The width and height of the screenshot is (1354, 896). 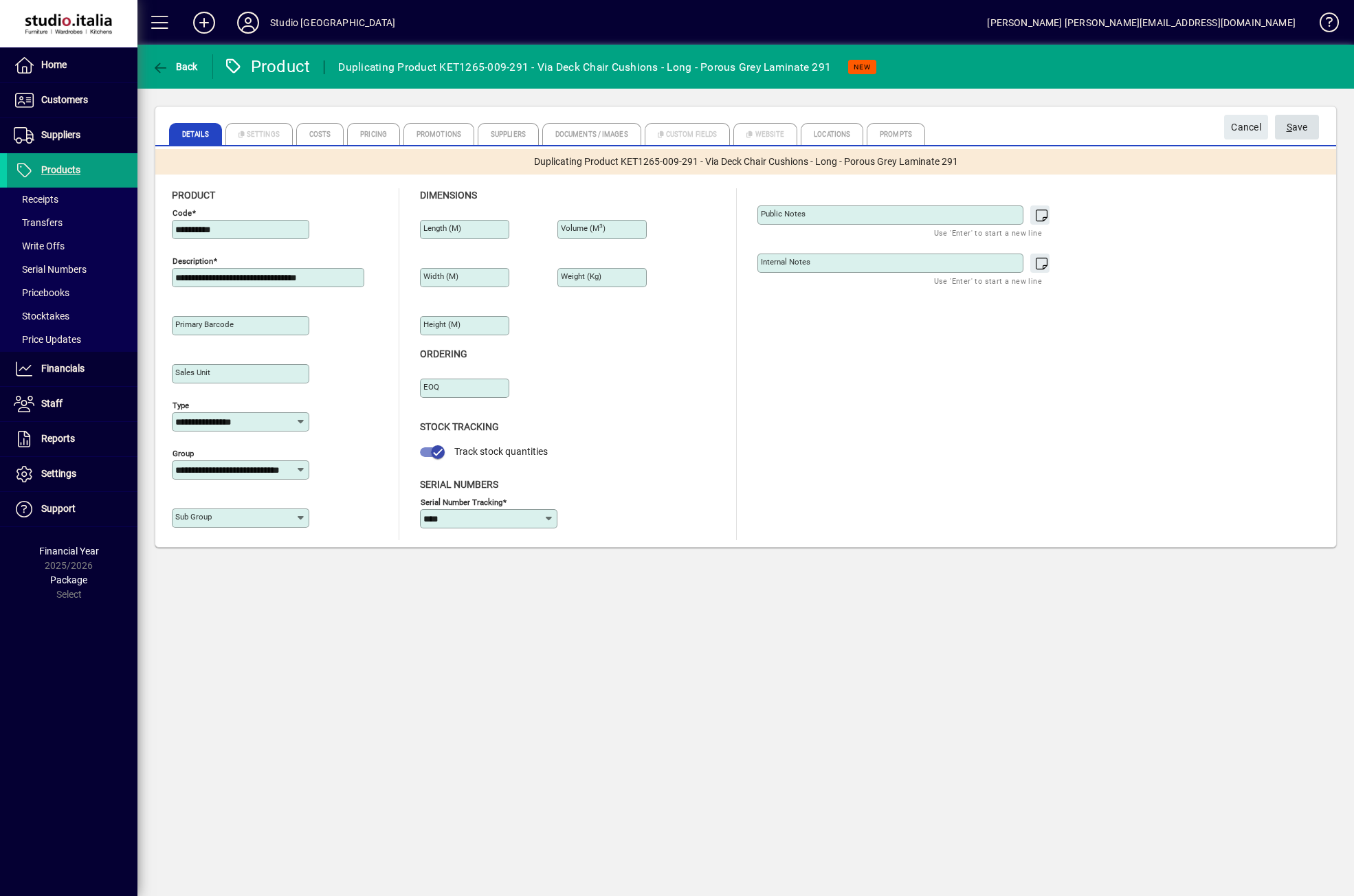 I want to click on a: Write Offs, so click(x=72, y=246).